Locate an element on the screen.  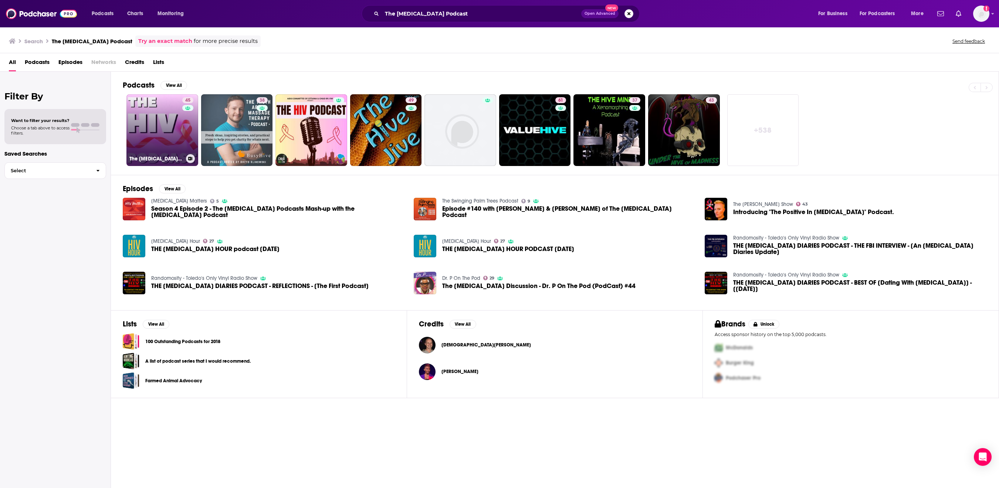
img: Third Pro Logo is located at coordinates (719, 378).